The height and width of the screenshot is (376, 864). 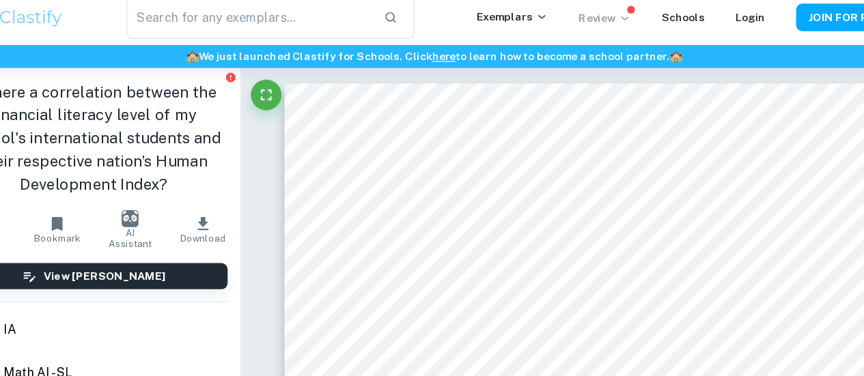 What do you see at coordinates (713, 25) in the screenshot?
I see `a: Login` at bounding box center [713, 25].